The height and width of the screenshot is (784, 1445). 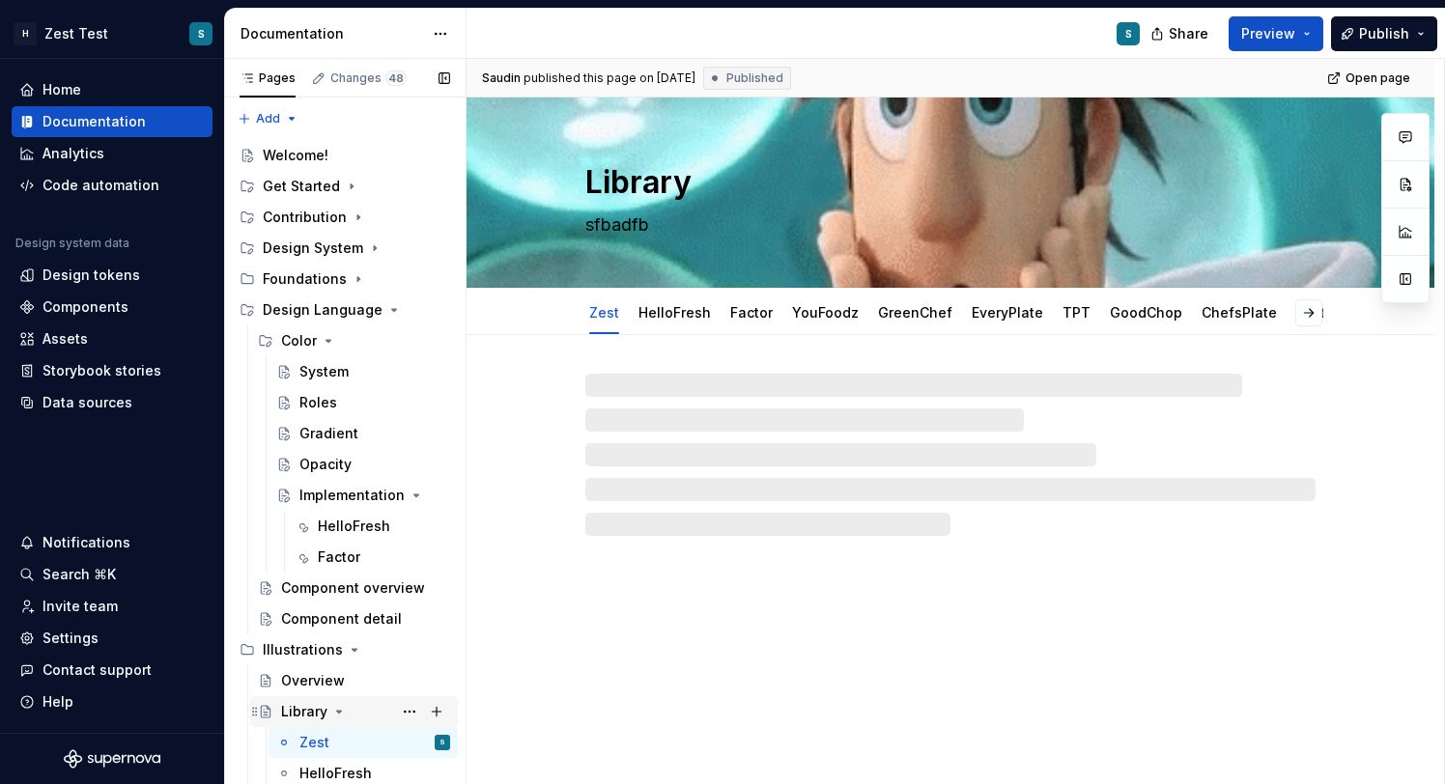 What do you see at coordinates (1369, 78) in the screenshot?
I see `a: Open page` at bounding box center [1369, 78].